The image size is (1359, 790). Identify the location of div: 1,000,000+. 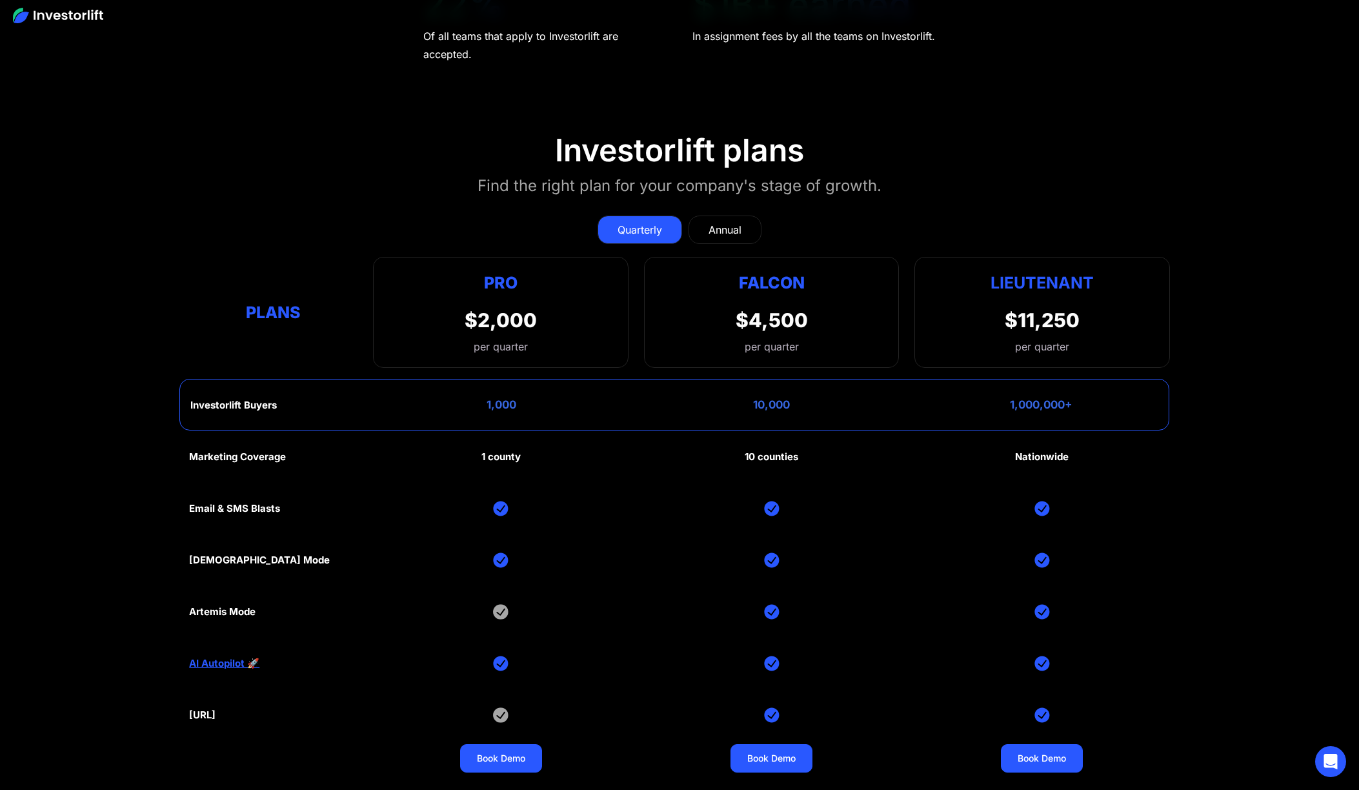
(1041, 405).